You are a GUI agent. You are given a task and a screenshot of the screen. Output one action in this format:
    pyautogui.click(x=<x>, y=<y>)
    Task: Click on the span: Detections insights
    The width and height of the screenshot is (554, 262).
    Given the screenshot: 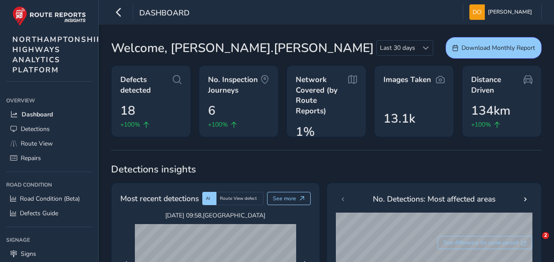 What is the action you would take?
    pyautogui.click(x=326, y=169)
    